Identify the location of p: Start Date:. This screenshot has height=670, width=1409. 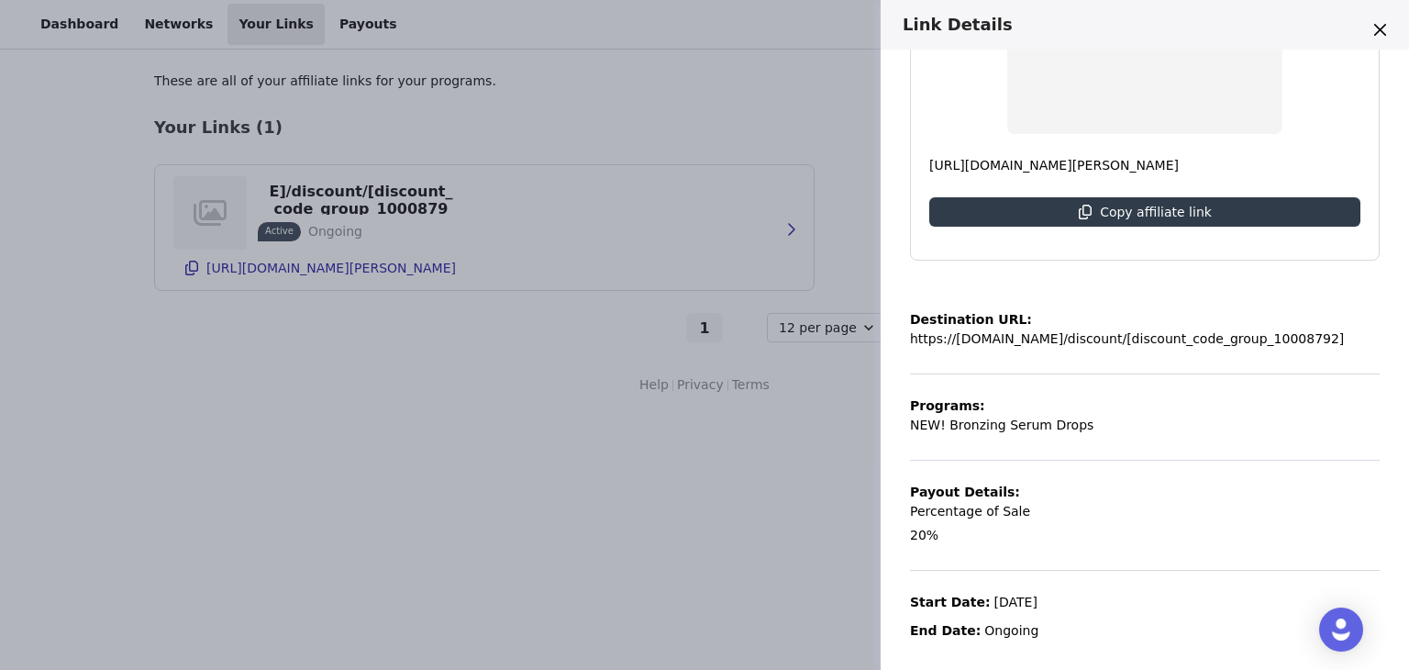
(950, 602).